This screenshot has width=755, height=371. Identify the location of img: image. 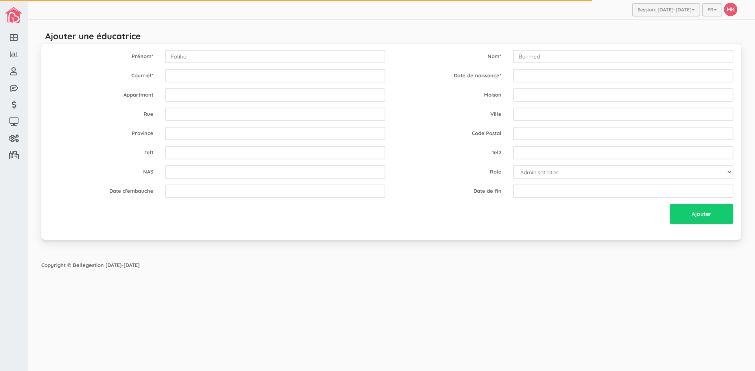
(13, 15).